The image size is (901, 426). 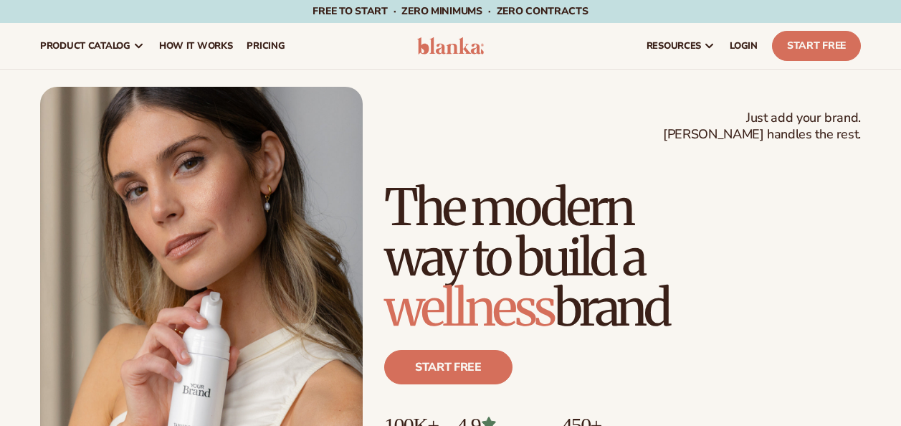 What do you see at coordinates (265, 46) in the screenshot?
I see `span: pricing` at bounding box center [265, 46].